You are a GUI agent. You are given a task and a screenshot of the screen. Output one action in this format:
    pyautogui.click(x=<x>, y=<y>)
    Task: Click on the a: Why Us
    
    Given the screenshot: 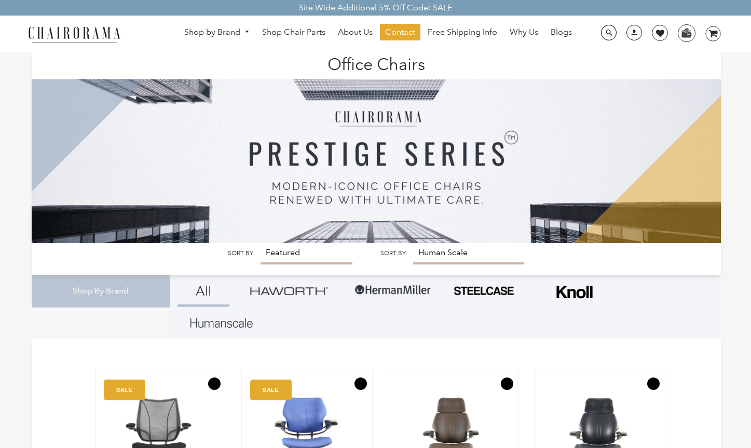 What is the action you would take?
    pyautogui.click(x=524, y=32)
    